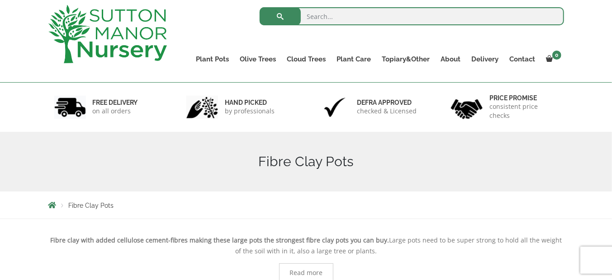  Describe the element at coordinates (91, 206) in the screenshot. I see `span: Fibre Clay Pots` at that location.